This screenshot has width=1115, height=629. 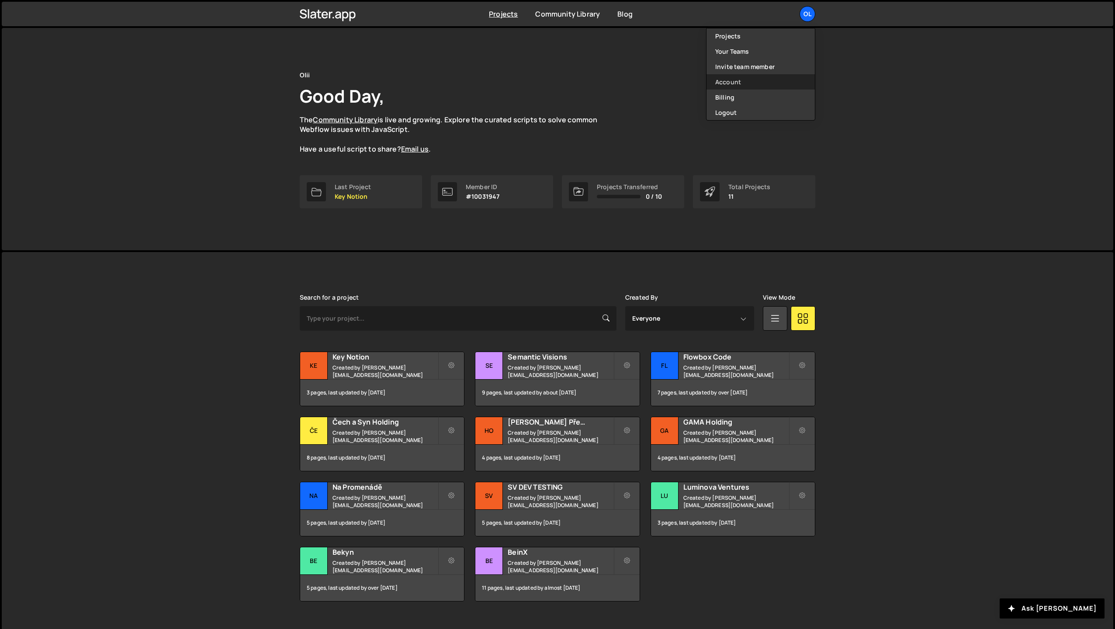 I want to click on a: Account, so click(x=761, y=82).